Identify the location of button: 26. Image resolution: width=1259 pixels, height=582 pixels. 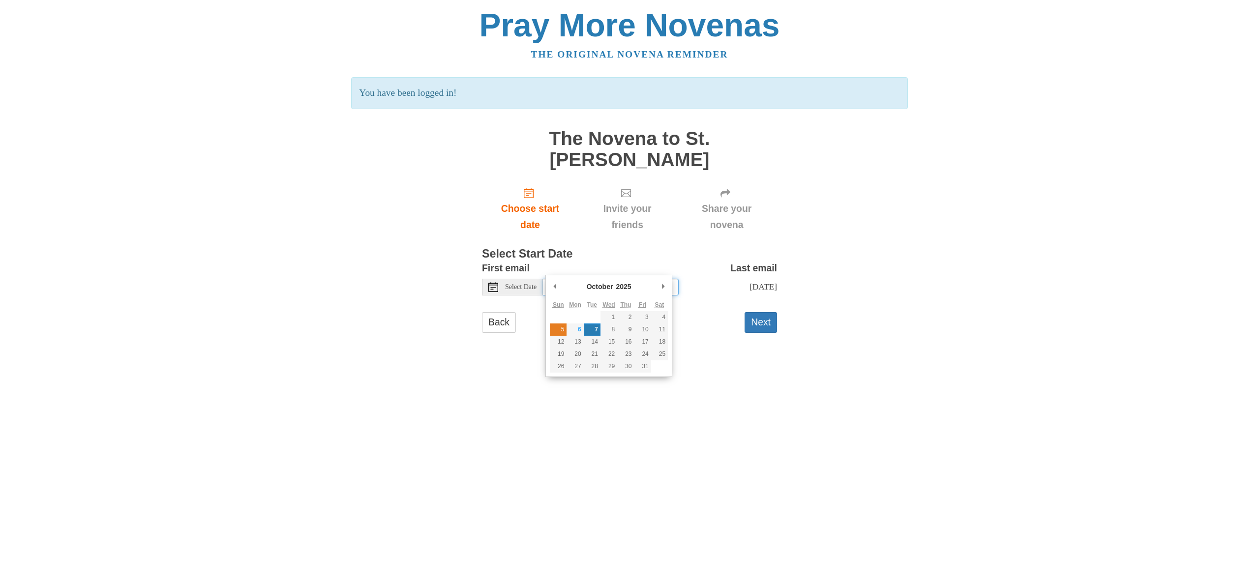
(558, 366).